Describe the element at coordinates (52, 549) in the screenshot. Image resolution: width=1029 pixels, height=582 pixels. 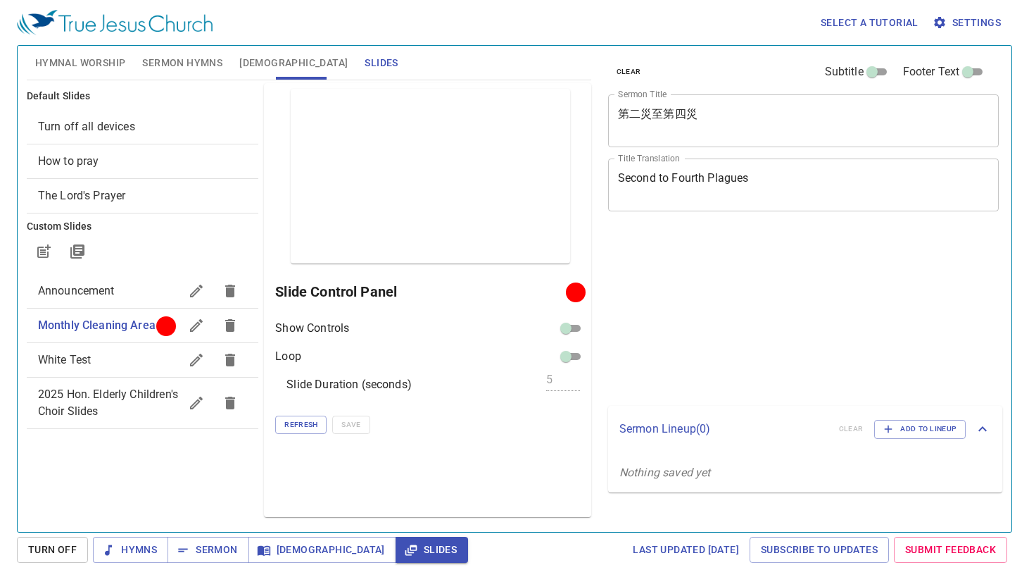
I see `span: Turn Off` at that location.